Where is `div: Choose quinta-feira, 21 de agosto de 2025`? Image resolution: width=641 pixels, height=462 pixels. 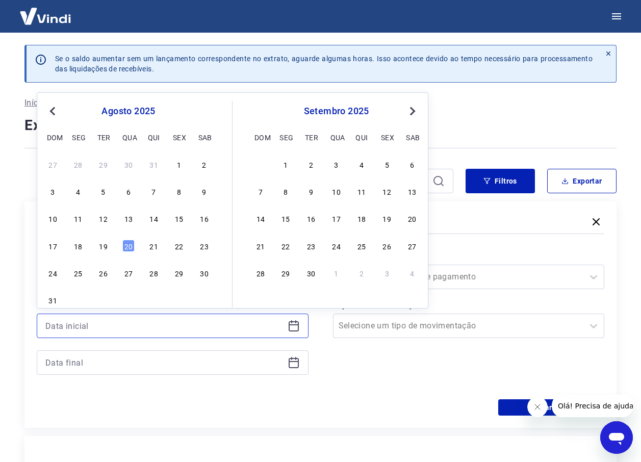 div: Choose quinta-feira, 21 de agosto de 2025 is located at coordinates (154, 246).